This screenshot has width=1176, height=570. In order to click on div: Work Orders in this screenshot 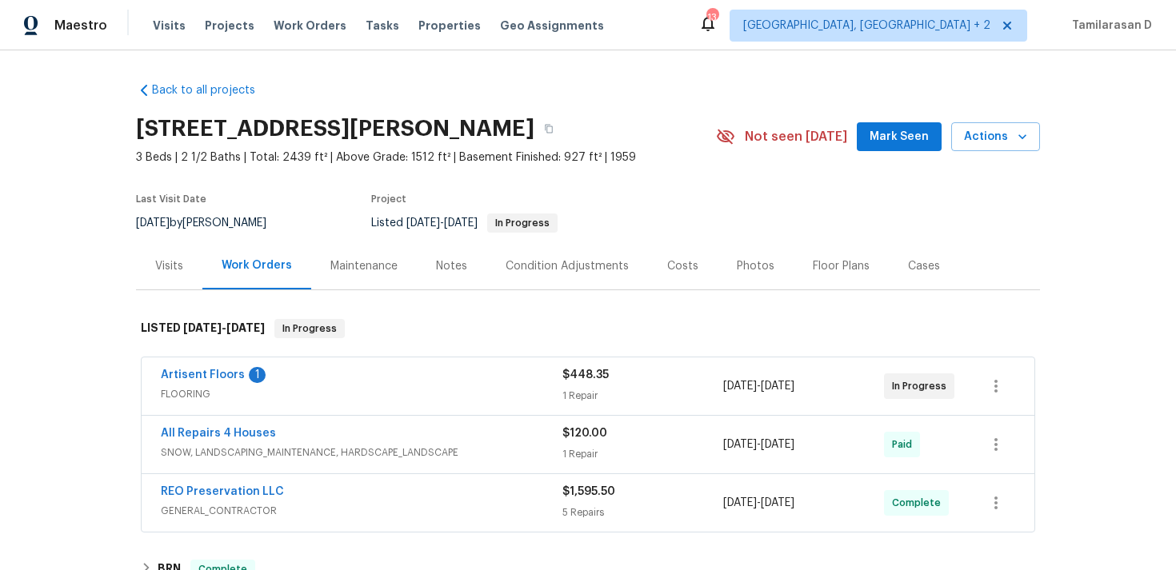, I will do `click(257, 266)`.